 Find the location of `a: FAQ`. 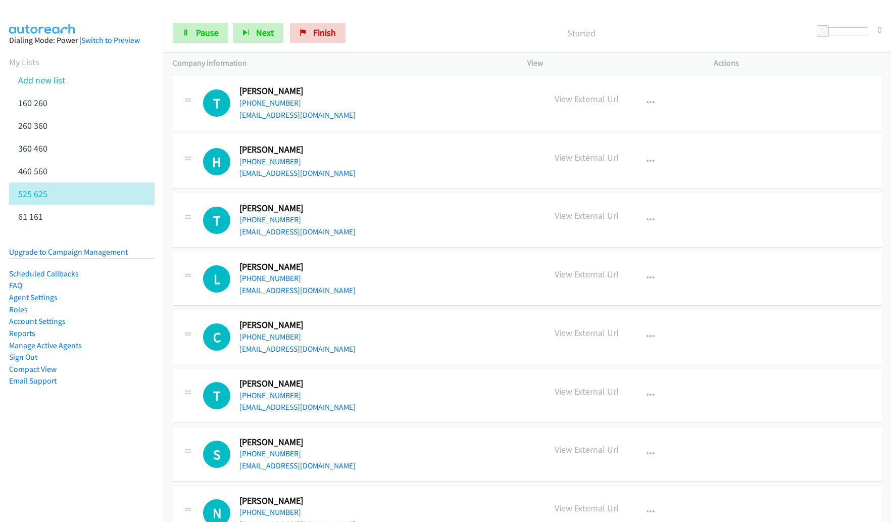

a: FAQ is located at coordinates (16, 285).